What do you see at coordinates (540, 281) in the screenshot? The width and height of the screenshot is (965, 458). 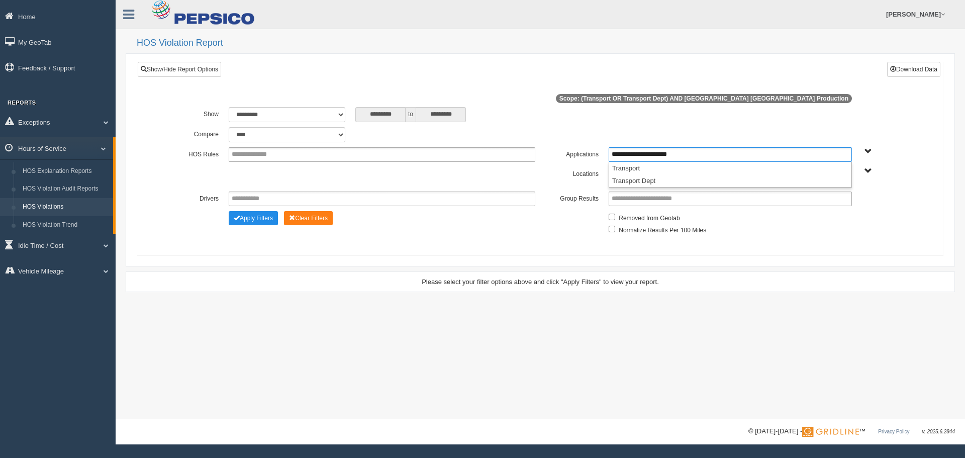 I see `div: Please select your filter options above and click "Apply Filters" to view your report.` at bounding box center [540, 281].